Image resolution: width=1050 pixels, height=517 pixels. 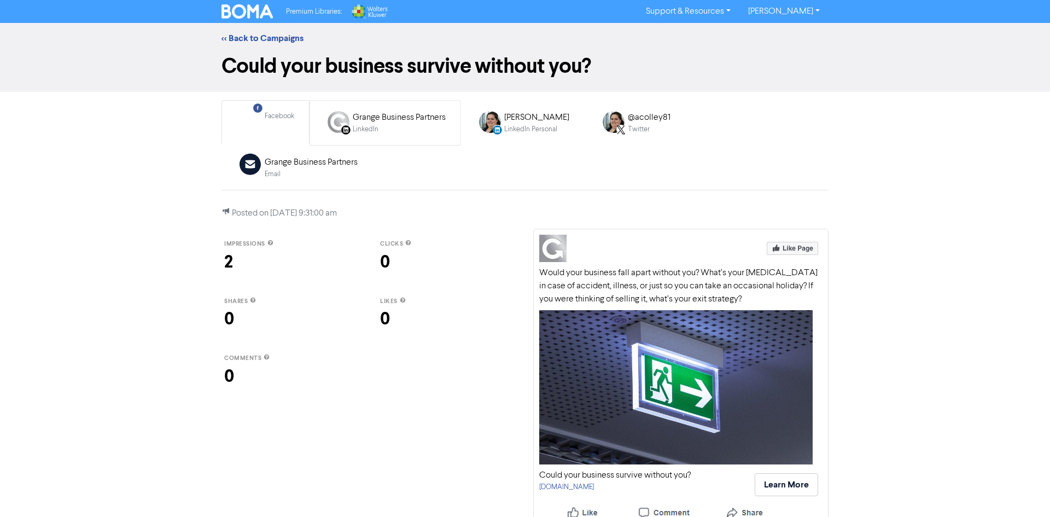 I want to click on div: 2, so click(x=291, y=262).